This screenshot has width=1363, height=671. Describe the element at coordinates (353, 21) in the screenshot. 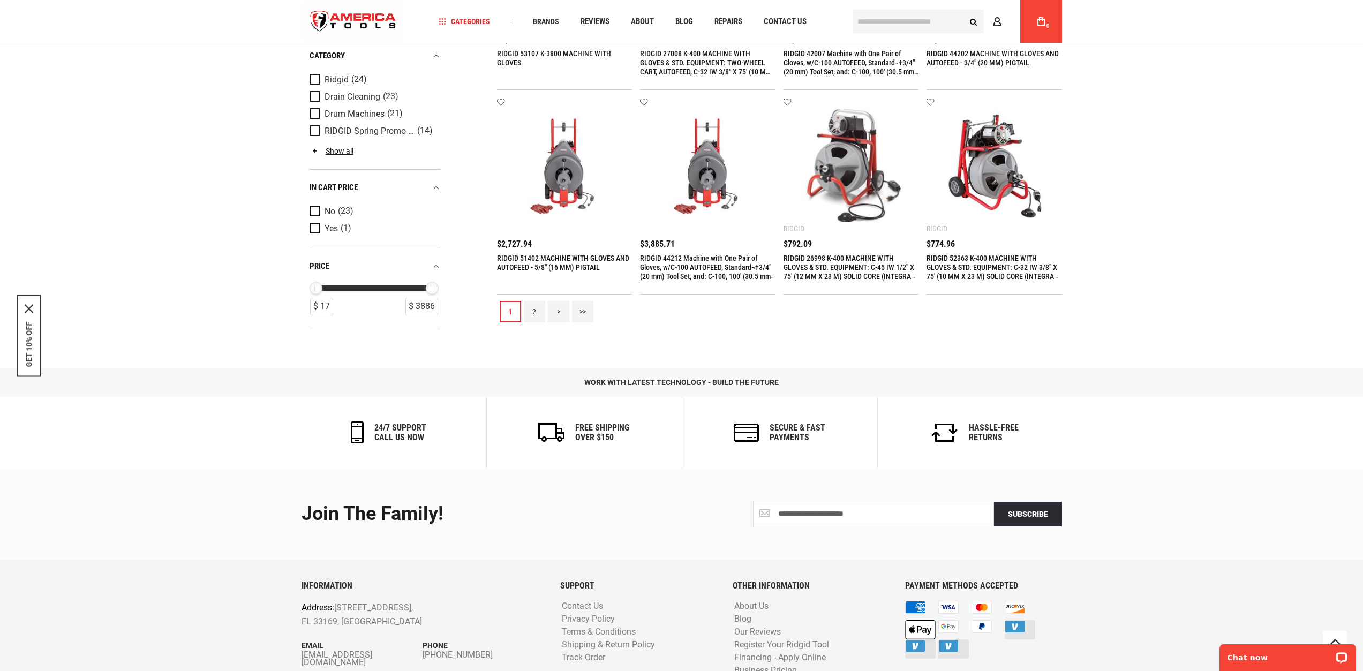

I see `a: store logo` at that location.